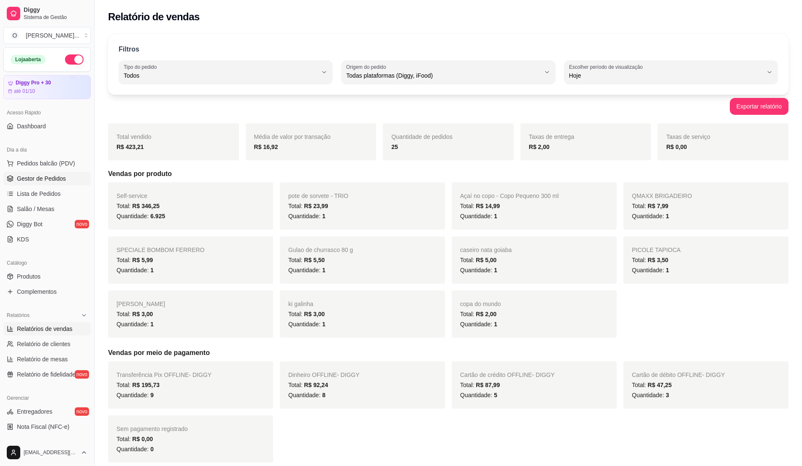 This screenshot has height=466, width=802. Describe the element at coordinates (142, 260) in the screenshot. I see `span: R$ 5,99` at that location.